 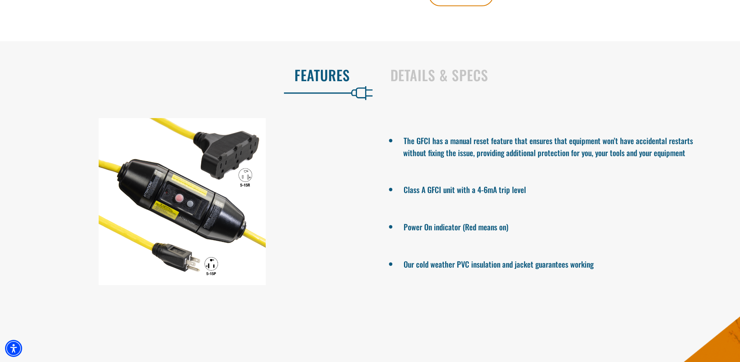 I want to click on li: Power On indicator (Red means on), so click(x=558, y=226).